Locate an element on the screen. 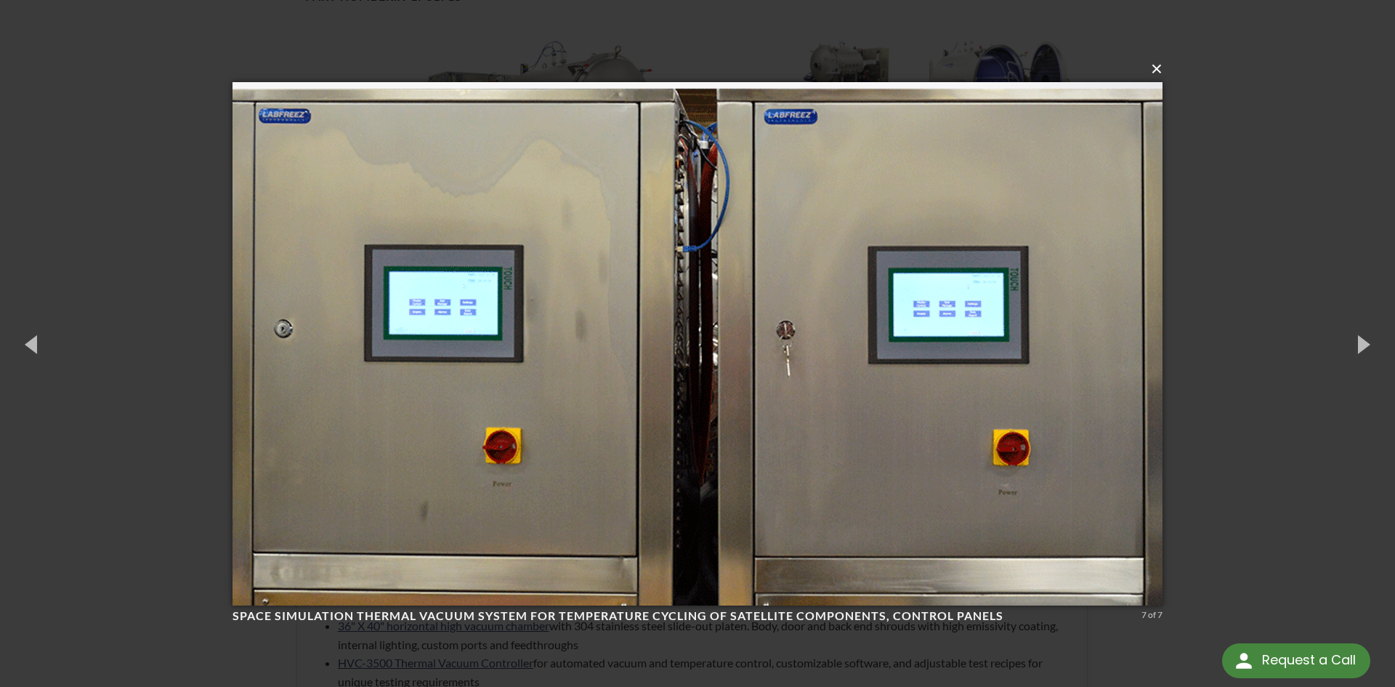 The height and width of the screenshot is (687, 1395). img: Space simulation thermal vacuum system for temperature cycling of satellite components, control p... is located at coordinates (698, 344).